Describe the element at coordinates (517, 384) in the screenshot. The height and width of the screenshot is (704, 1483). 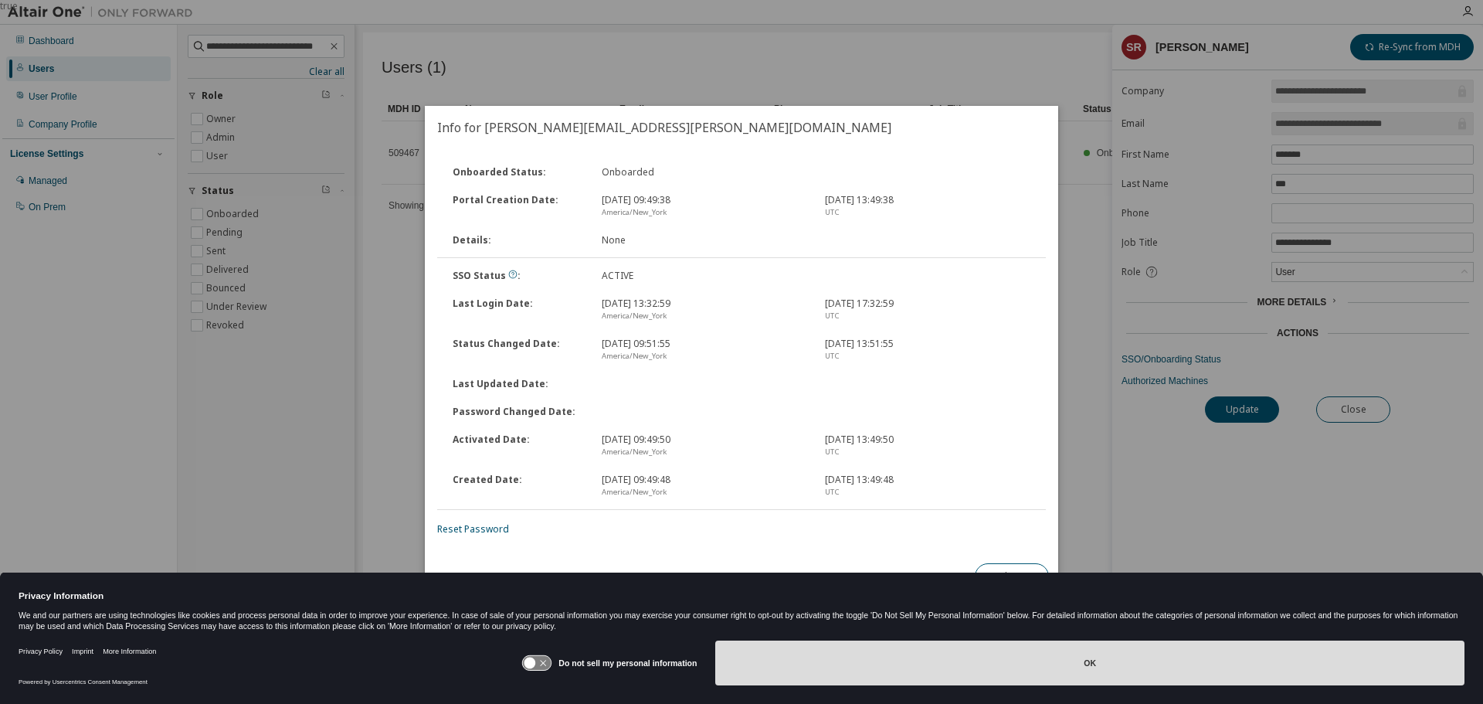
I see `div: Last Updated Date :` at that location.